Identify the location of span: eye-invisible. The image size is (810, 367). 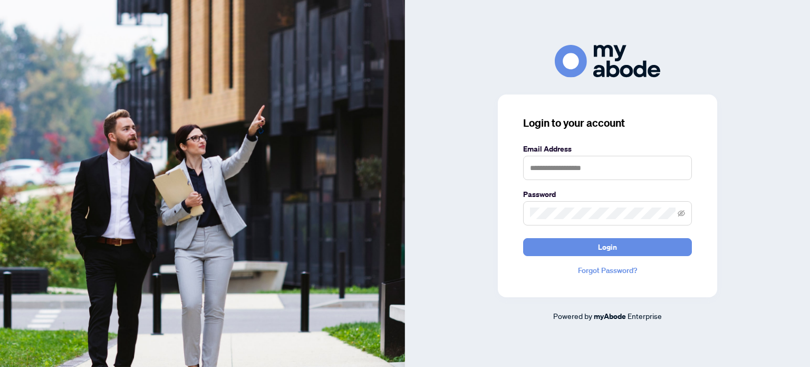
(682, 213).